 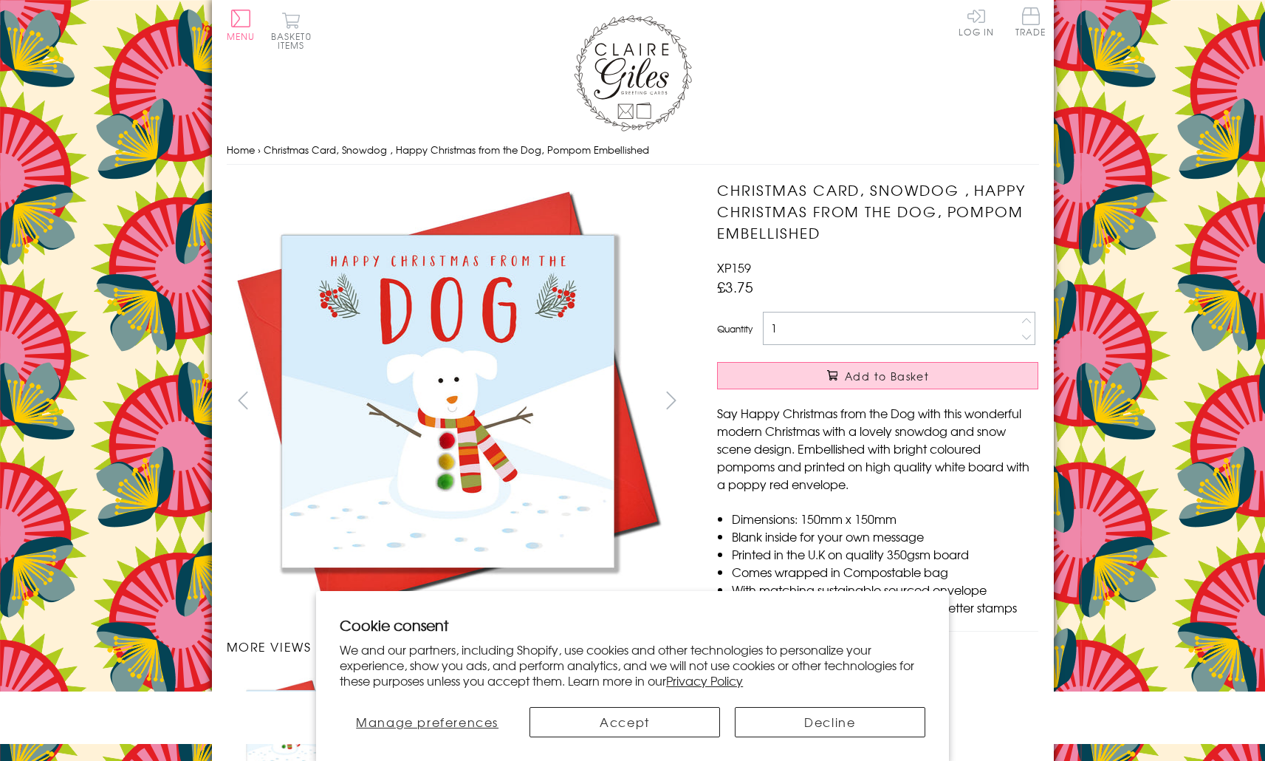 I want to click on a: Trade, so click(x=1031, y=23).